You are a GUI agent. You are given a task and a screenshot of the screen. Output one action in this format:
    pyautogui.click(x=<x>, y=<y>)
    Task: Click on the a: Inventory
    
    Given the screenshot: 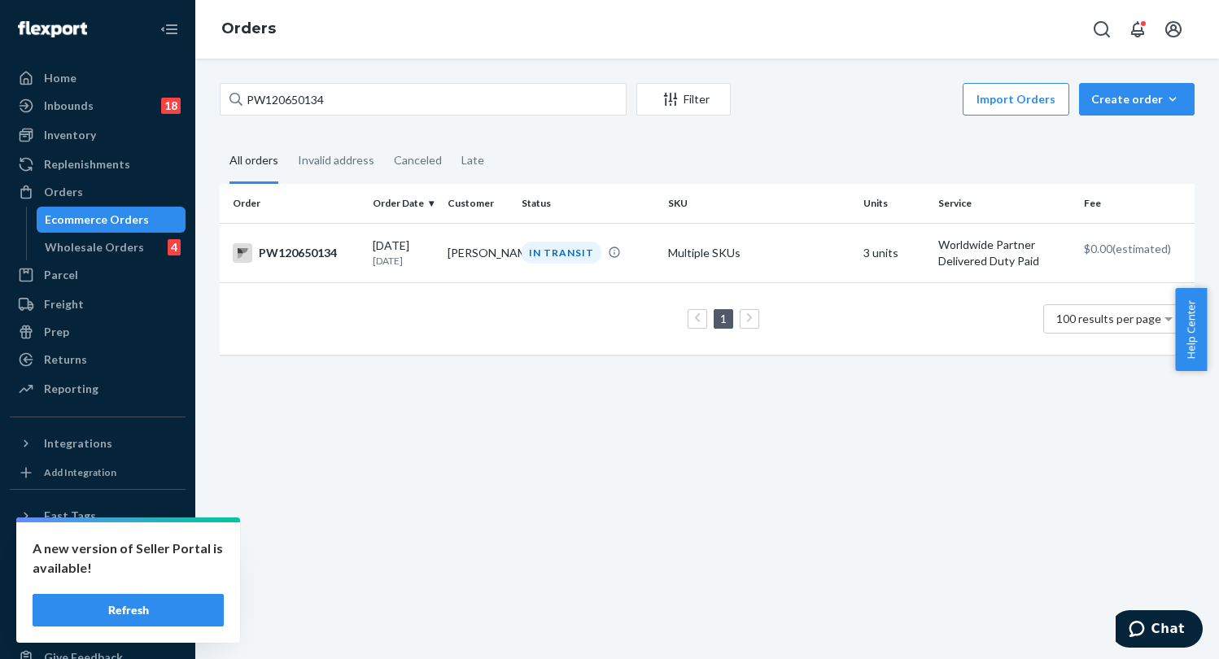 What is the action you would take?
    pyautogui.click(x=98, y=135)
    